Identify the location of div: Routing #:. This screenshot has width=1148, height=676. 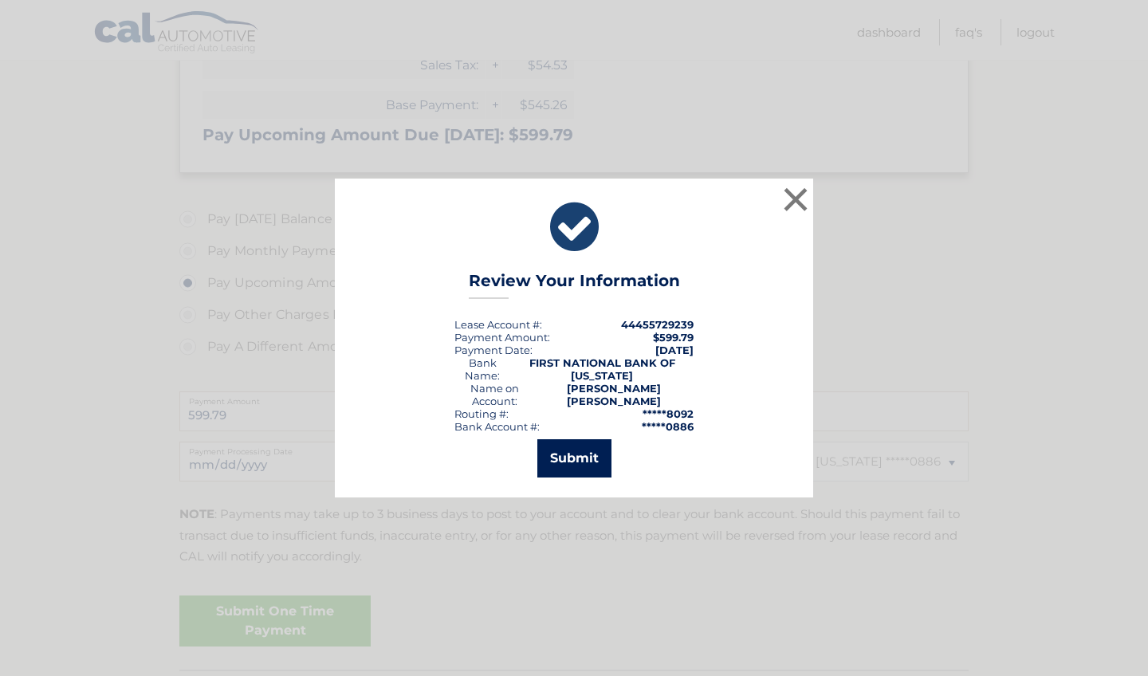
(482, 414).